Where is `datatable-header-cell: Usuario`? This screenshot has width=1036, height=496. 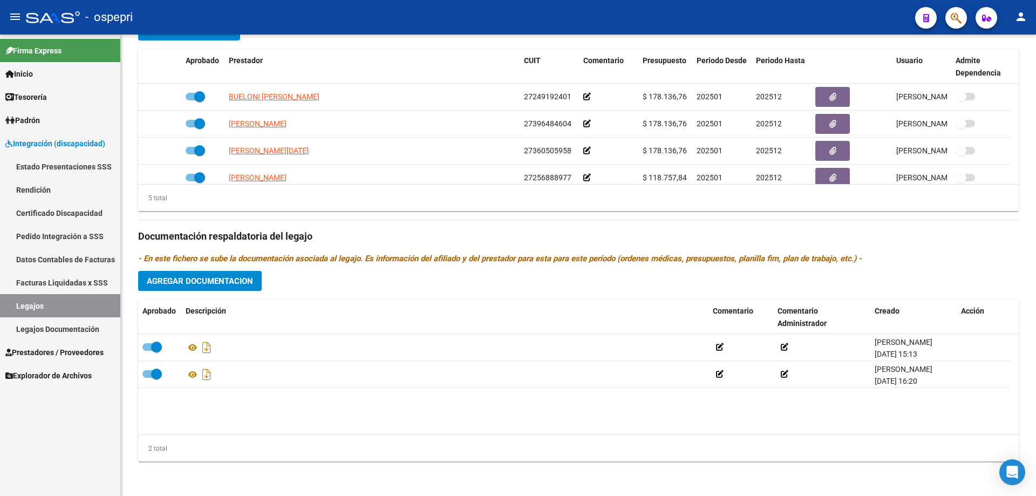 datatable-header-cell: Usuario is located at coordinates (921, 67).